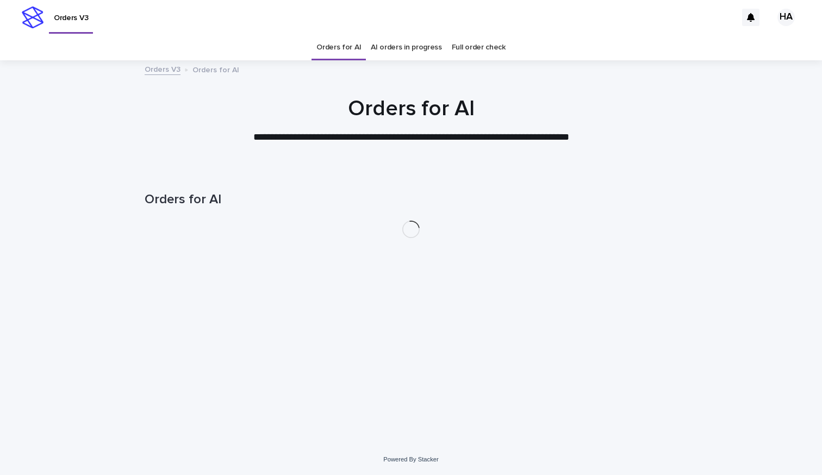 The image size is (822, 475). What do you see at coordinates (33, 17) in the screenshot?
I see `img: stacker-logo-s-only.png` at bounding box center [33, 17].